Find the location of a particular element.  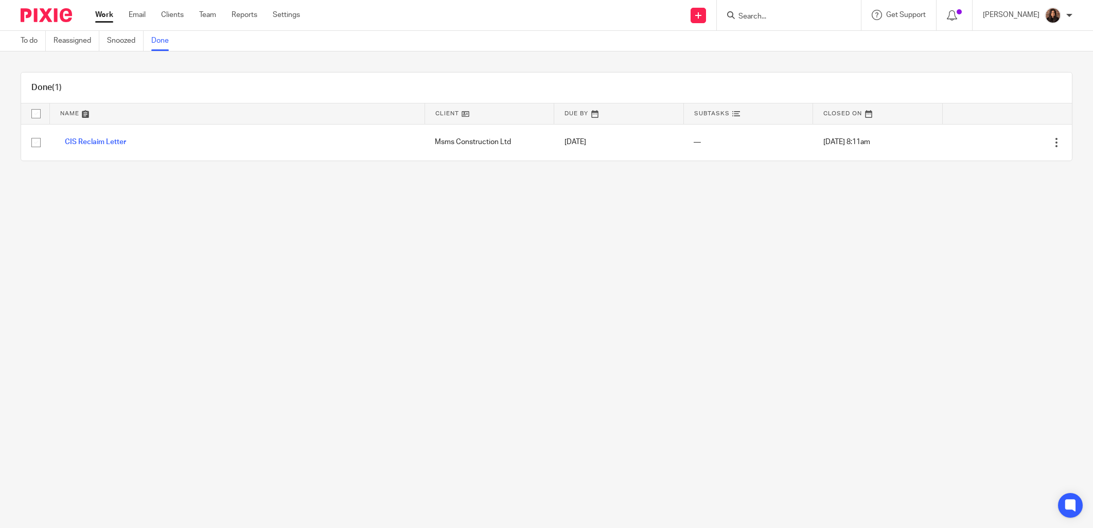

span: (1) is located at coordinates (57, 88).